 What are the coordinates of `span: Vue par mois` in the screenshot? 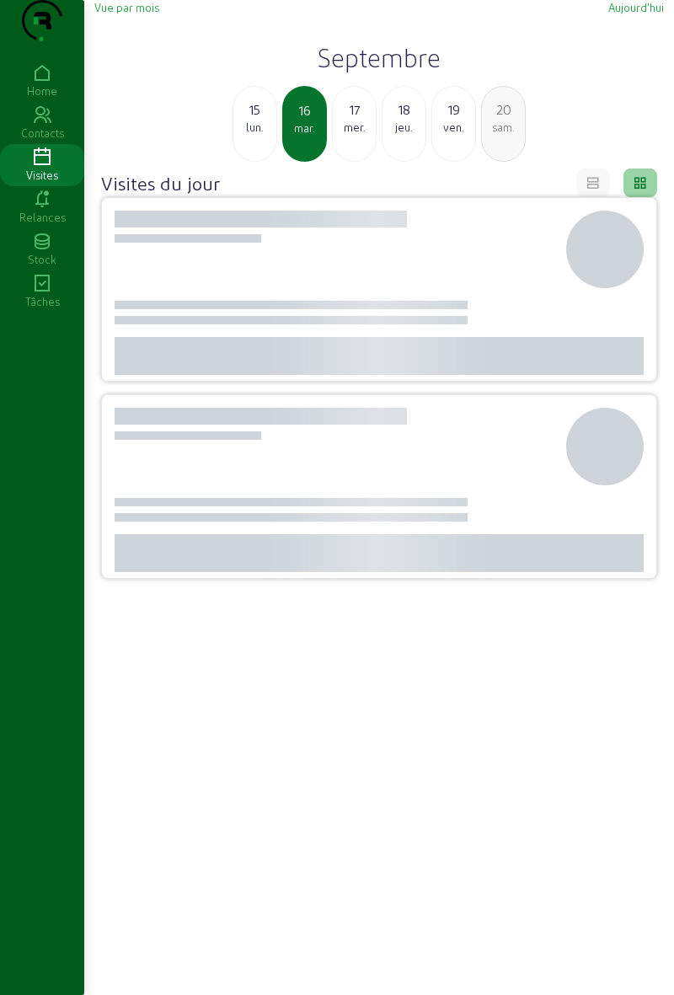 It's located at (126, 7).